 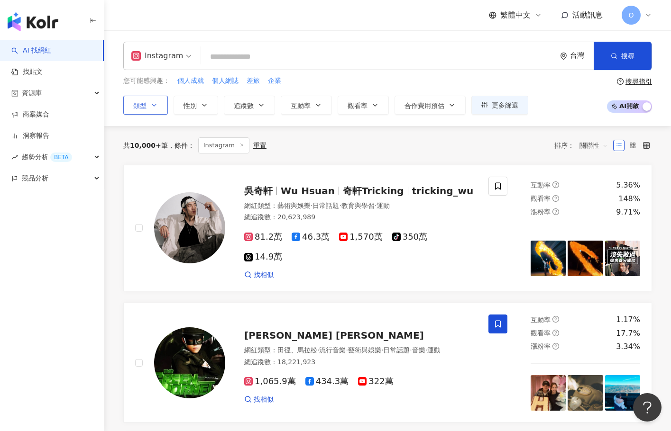 I want to click on a: 洞察報告, so click(x=30, y=136).